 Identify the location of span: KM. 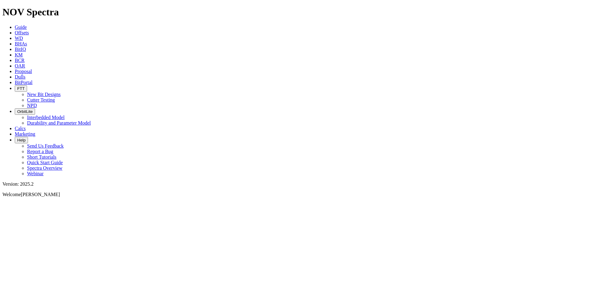
(19, 55).